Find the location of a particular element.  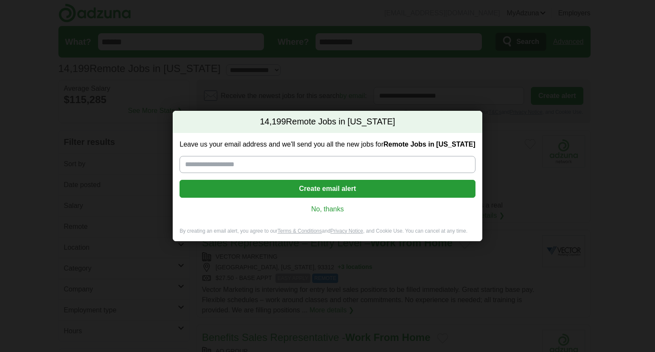

button: Create email alert is located at coordinates (327, 189).